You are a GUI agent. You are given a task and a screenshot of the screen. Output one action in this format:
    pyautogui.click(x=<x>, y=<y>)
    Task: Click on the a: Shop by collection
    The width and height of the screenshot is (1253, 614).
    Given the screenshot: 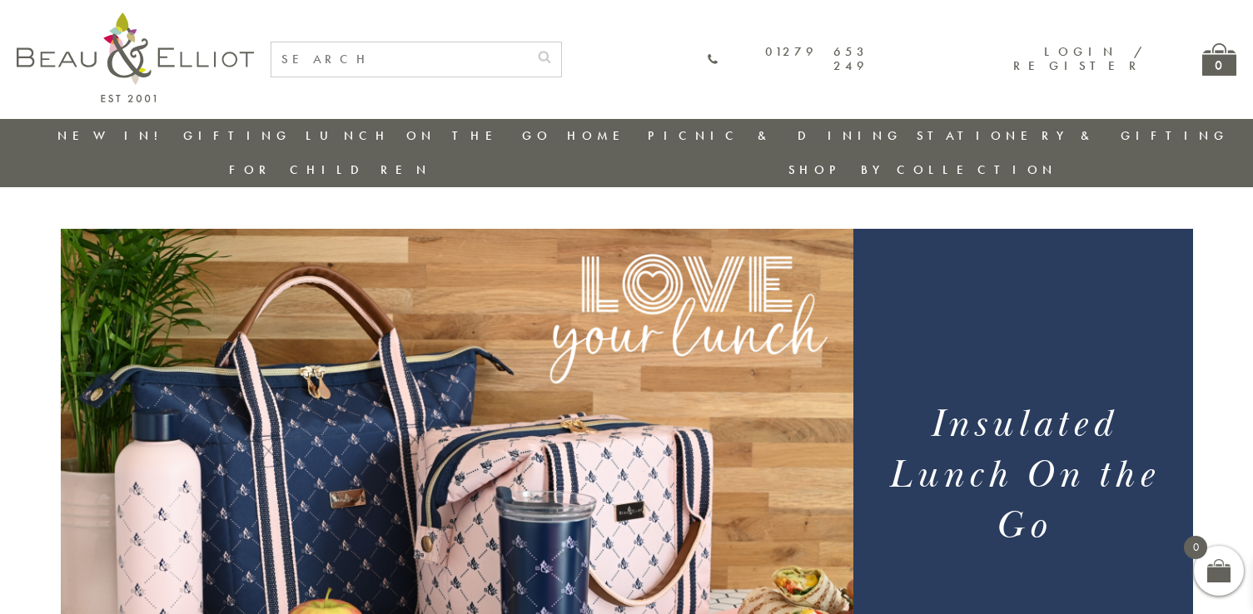 What is the action you would take?
    pyautogui.click(x=922, y=170)
    